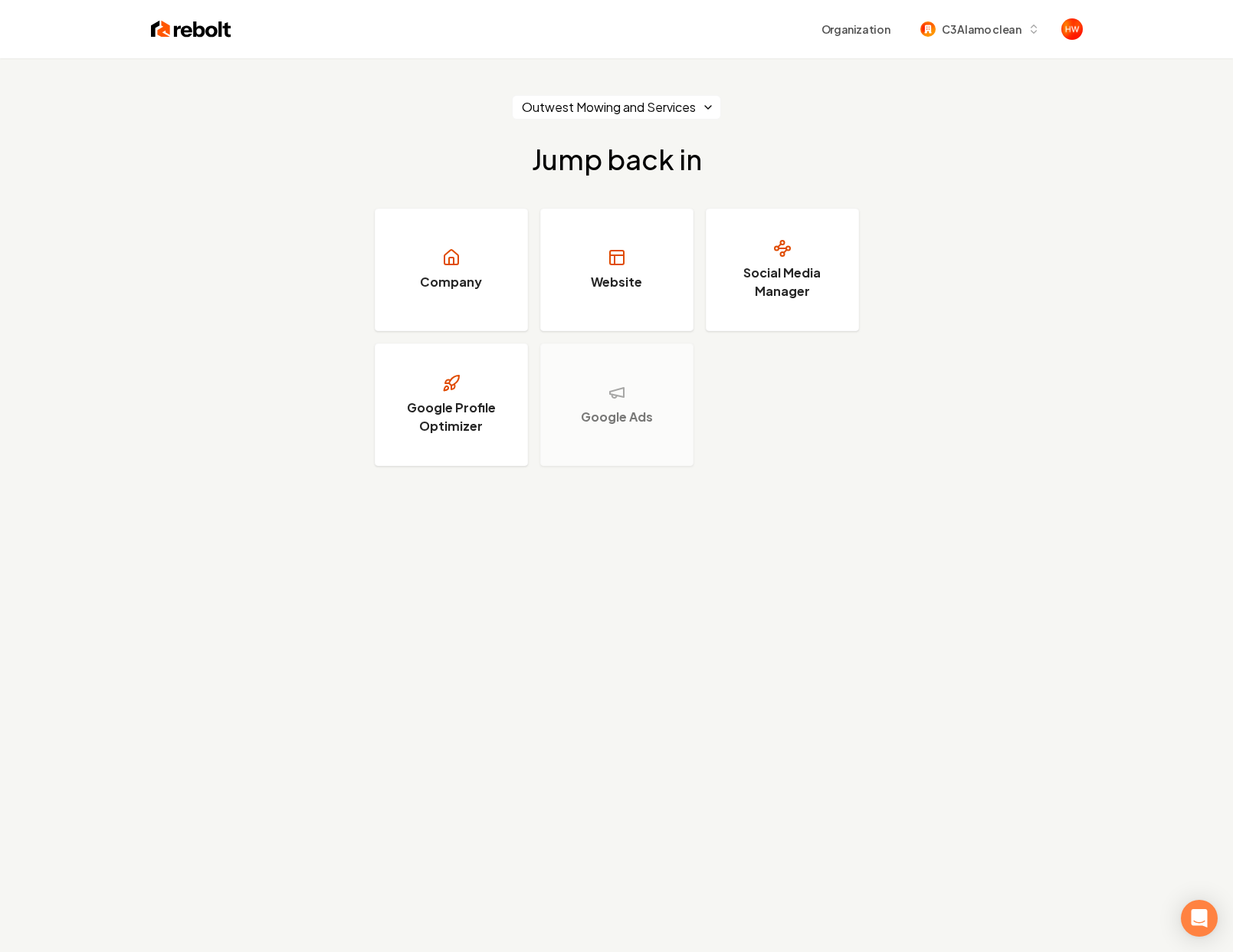 The width and height of the screenshot is (1233, 952). I want to click on a: Website, so click(617, 270).